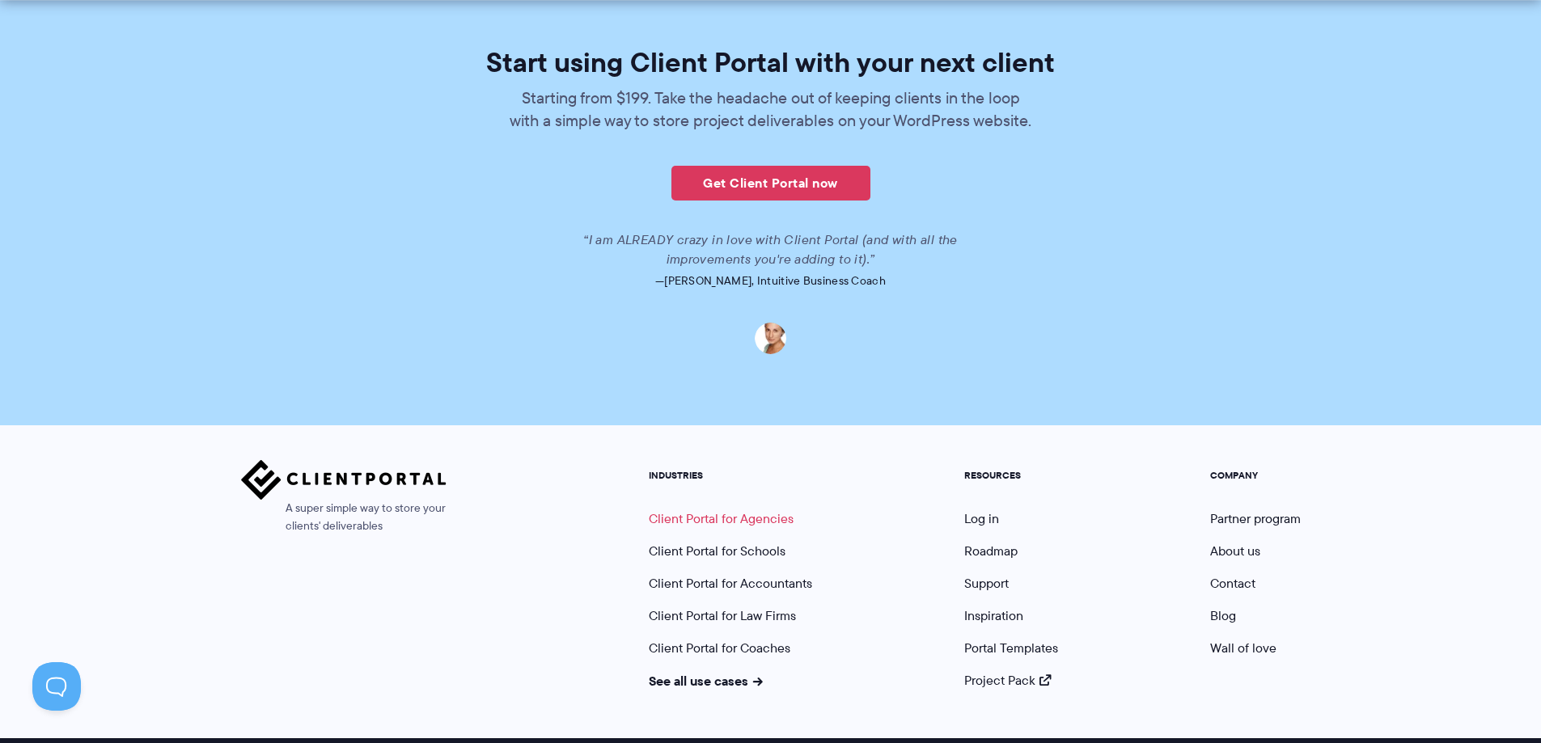 This screenshot has height=743, width=1541. What do you see at coordinates (1235, 551) in the screenshot?
I see `a: About us` at bounding box center [1235, 551].